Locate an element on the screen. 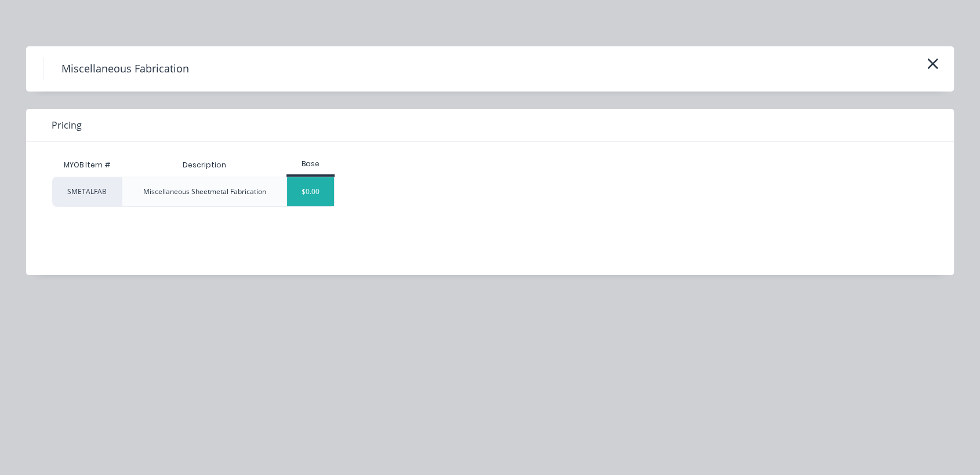 Image resolution: width=980 pixels, height=475 pixels. div: Description is located at coordinates (204, 165).